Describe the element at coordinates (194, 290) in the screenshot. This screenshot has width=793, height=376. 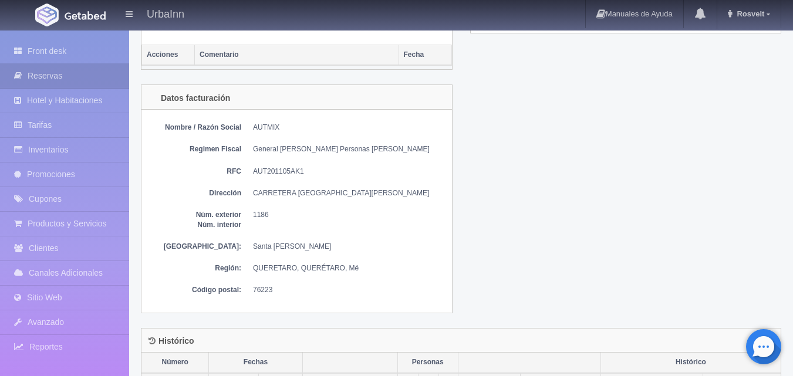
I see `dt: Código postal:` at that location.